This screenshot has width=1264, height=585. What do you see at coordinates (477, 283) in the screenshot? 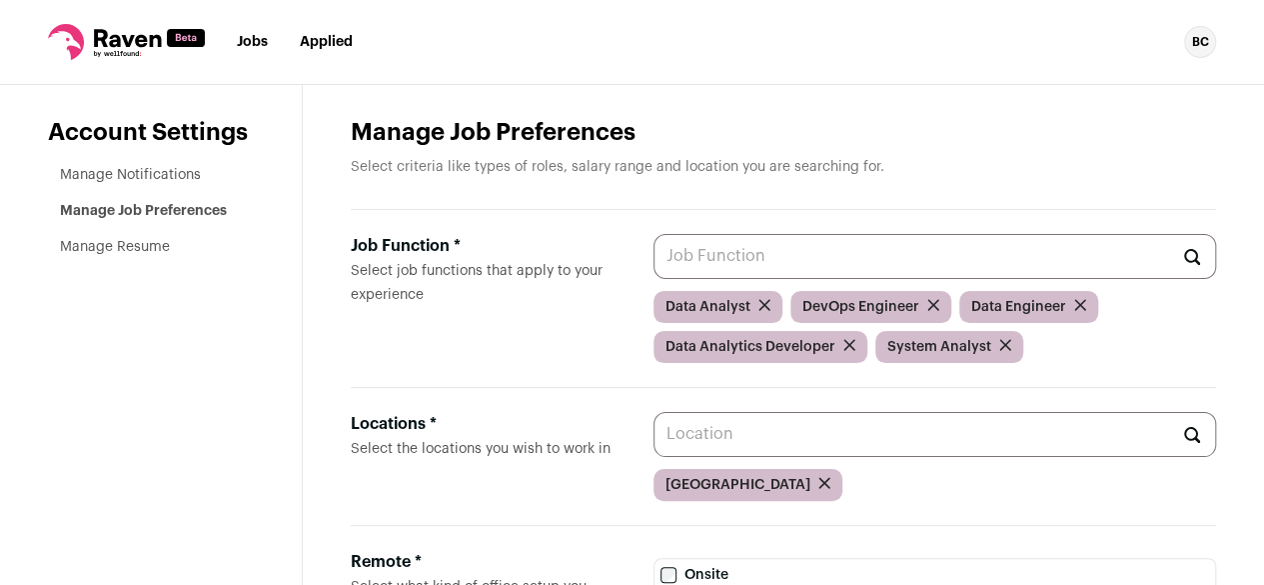
I see `span: Select job functions that apply to your experience` at bounding box center [477, 283].